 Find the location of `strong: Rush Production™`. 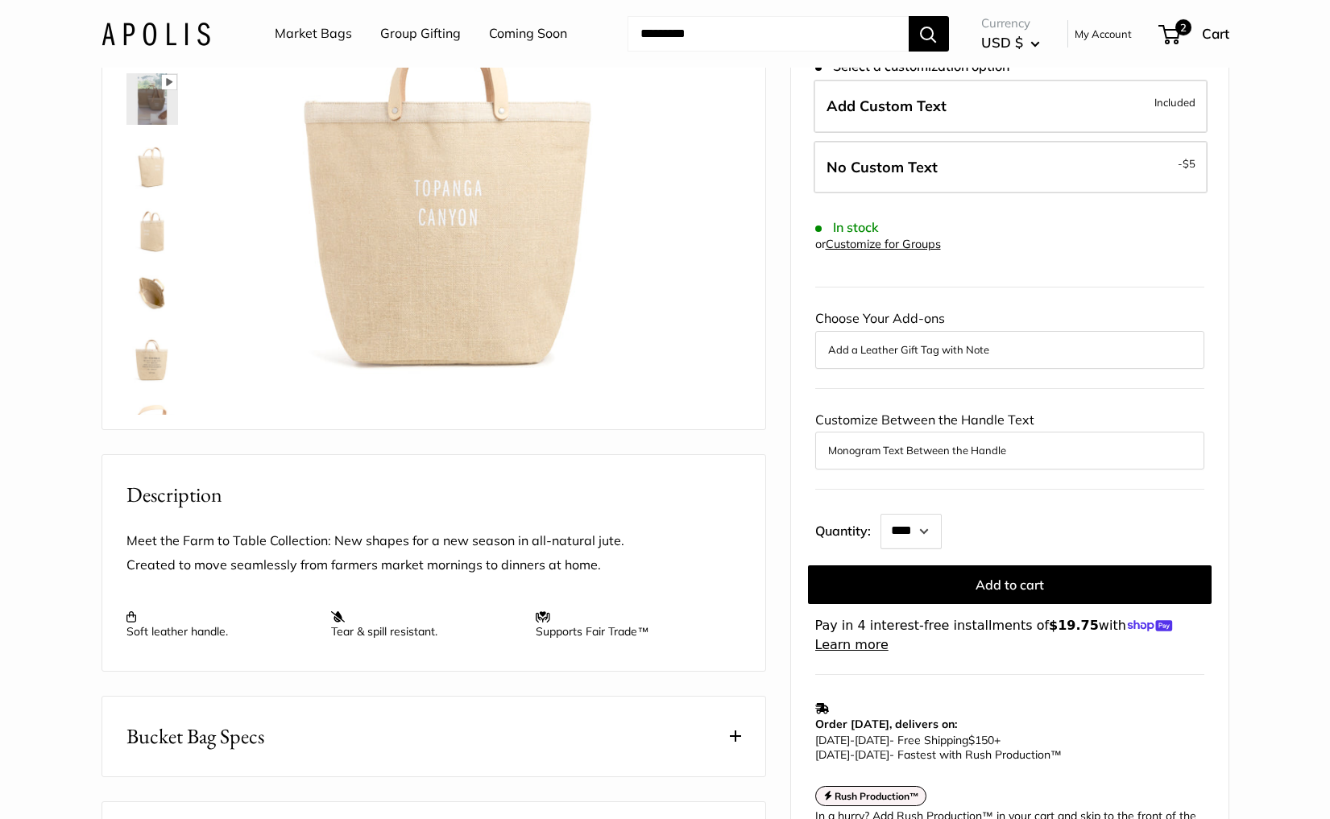

strong: Rush Production™ is located at coordinates (877, 796).